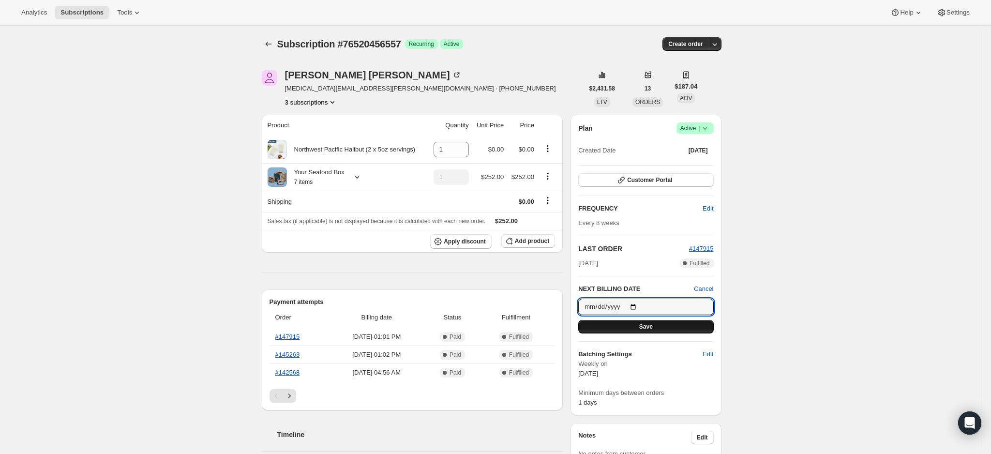 The height and width of the screenshot is (454, 991). What do you see at coordinates (645, 364) in the screenshot?
I see `span: Weekly on` at bounding box center [645, 364].